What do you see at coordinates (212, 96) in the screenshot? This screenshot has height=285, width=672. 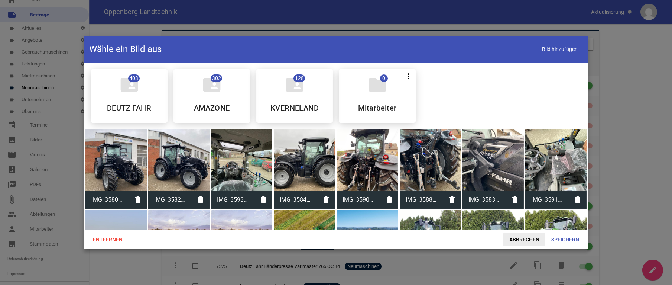 I see `div: AMAZONE` at bounding box center [212, 96].